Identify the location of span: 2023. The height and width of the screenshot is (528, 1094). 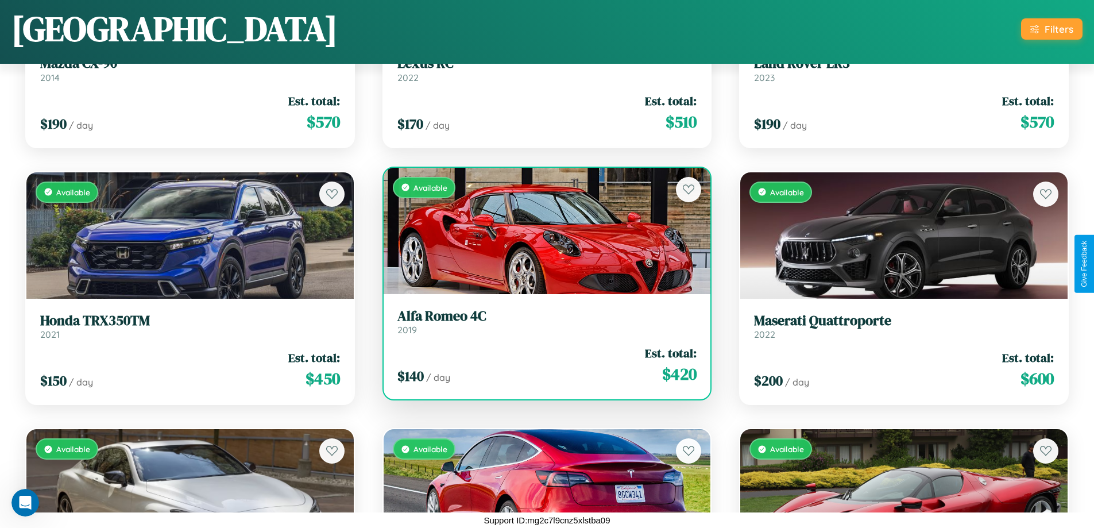
(765, 78).